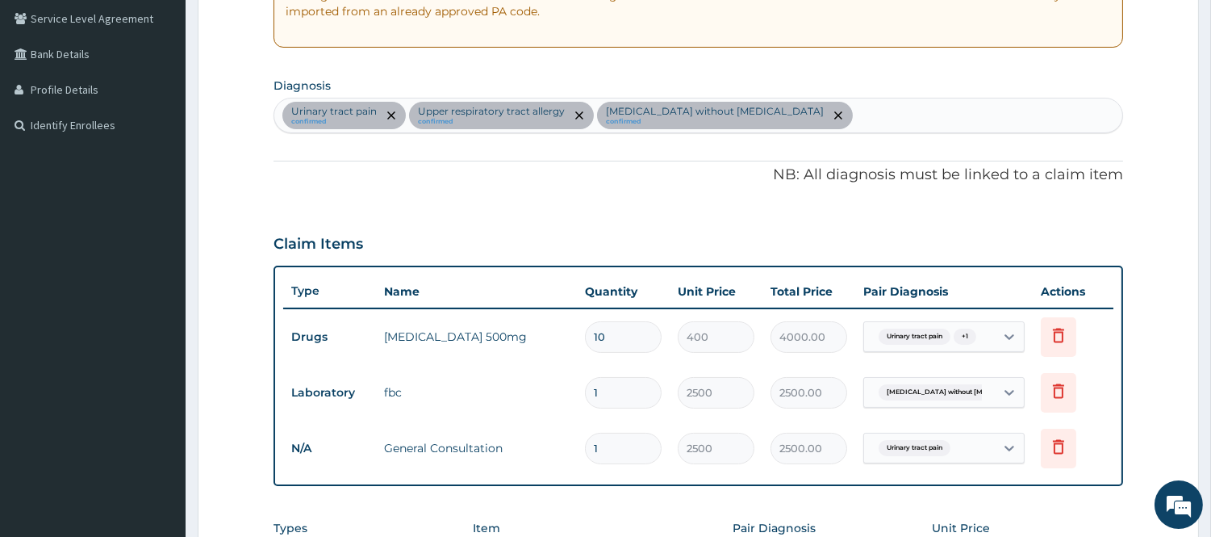  I want to click on td: General Consultation, so click(476, 448).